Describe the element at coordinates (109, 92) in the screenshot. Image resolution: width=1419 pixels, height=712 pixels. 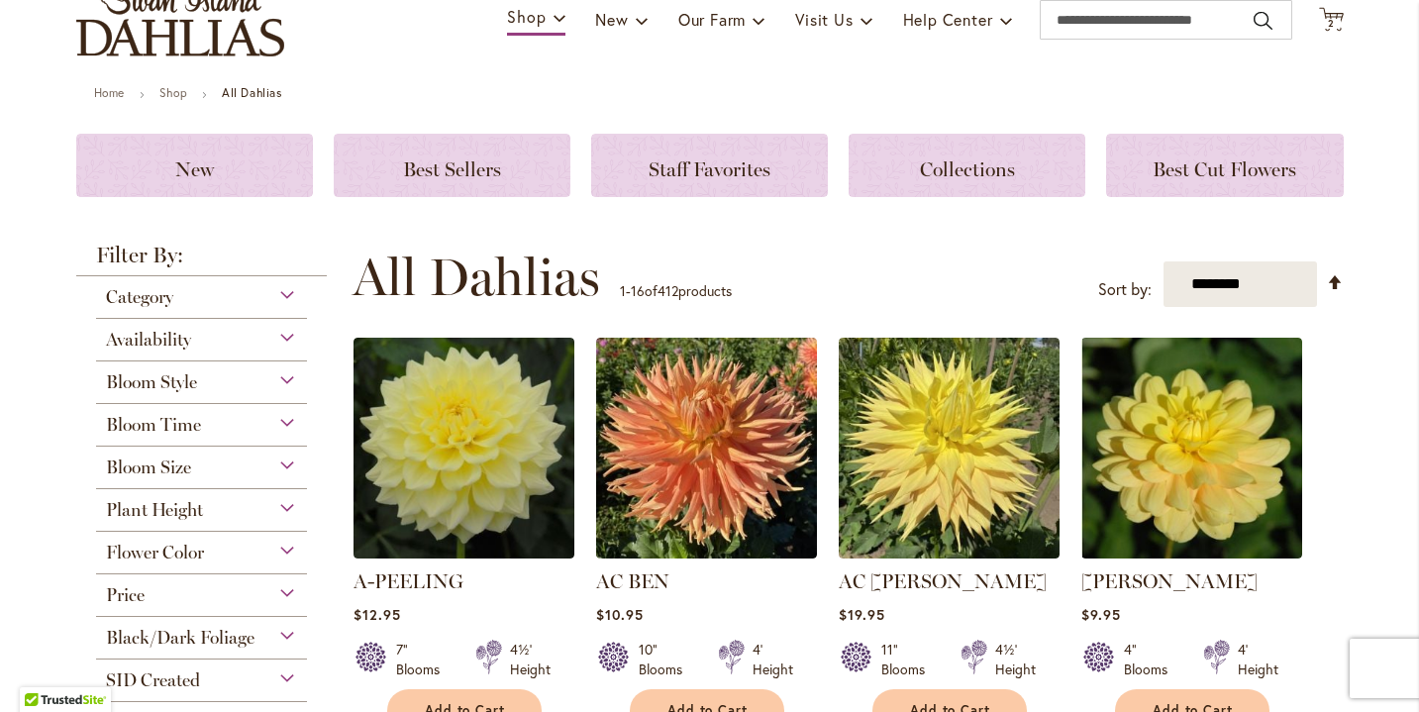
I see `a: Home` at that location.